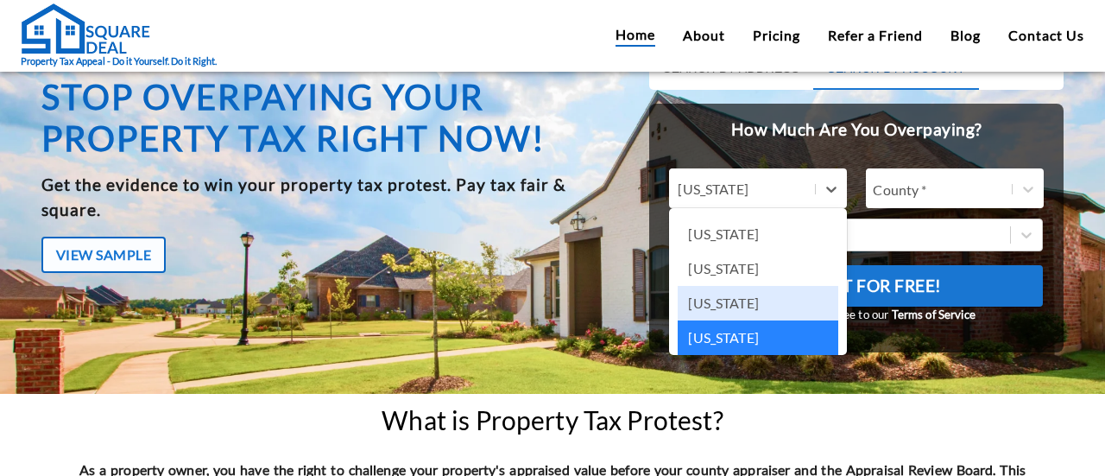 Image resolution: width=1105 pixels, height=476 pixels. What do you see at coordinates (776, 35) in the screenshot?
I see `a: Pricing` at bounding box center [776, 35].